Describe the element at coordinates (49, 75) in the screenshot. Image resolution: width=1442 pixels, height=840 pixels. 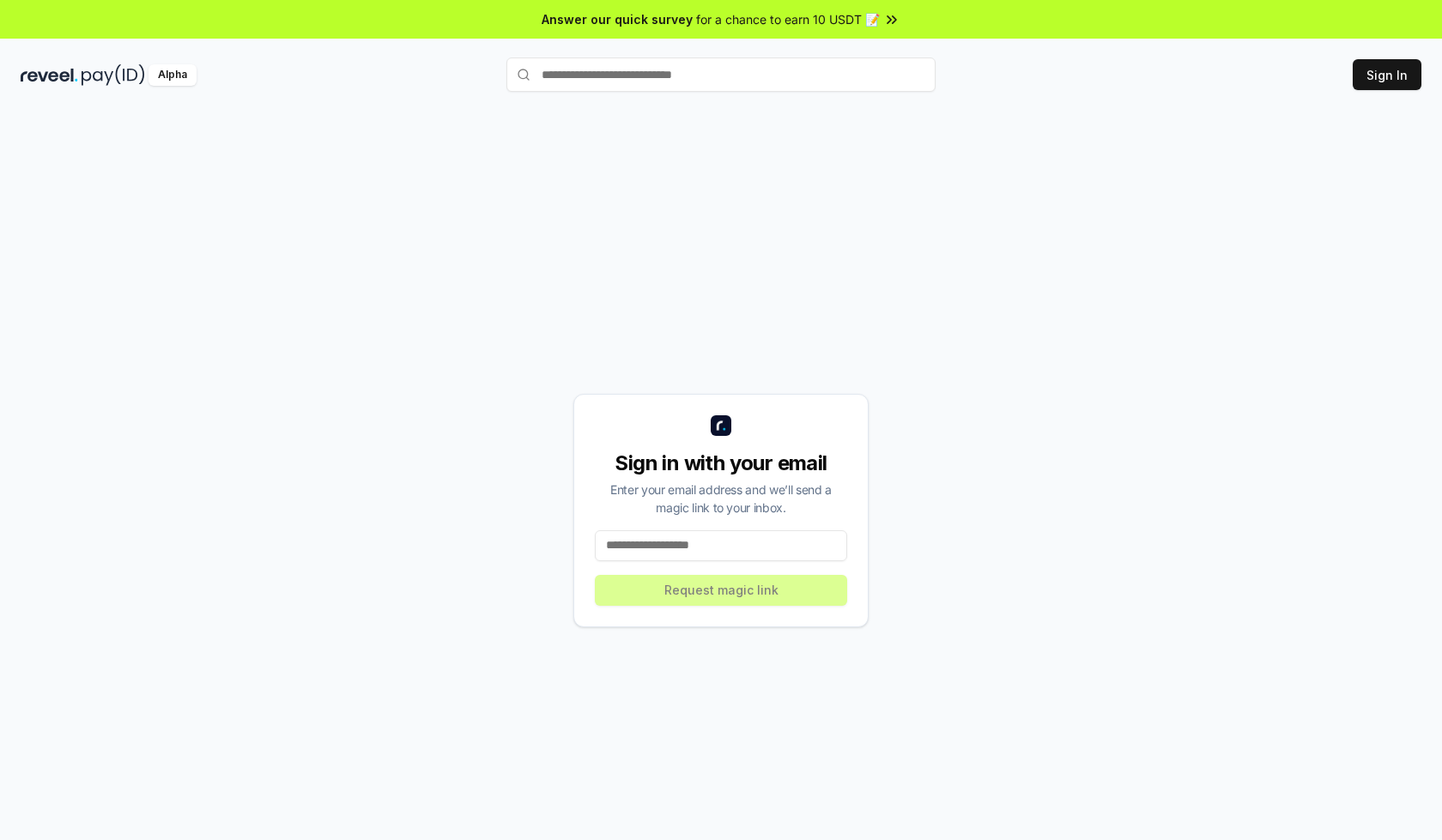
I see `img: reveel_dark` at that location.